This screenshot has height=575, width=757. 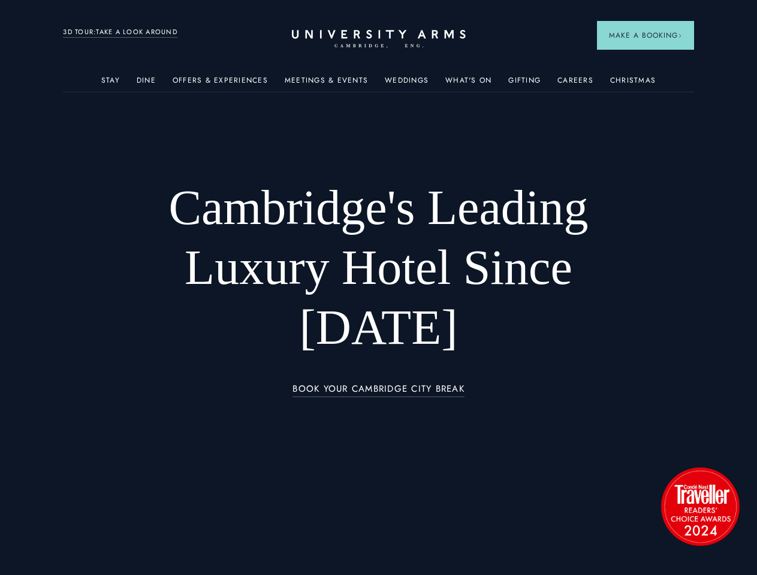 I want to click on a: Weddings, so click(x=406, y=84).